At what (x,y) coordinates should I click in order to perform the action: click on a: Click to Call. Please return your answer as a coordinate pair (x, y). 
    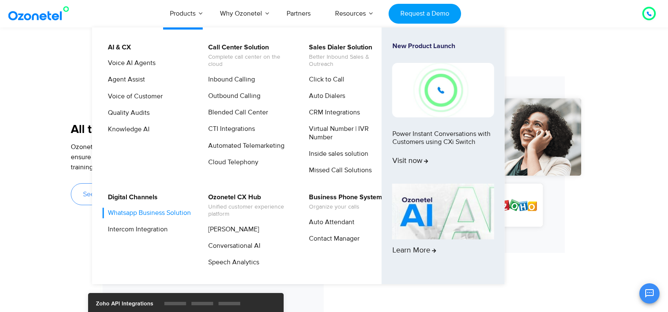
    Looking at the image, I should click on (325, 79).